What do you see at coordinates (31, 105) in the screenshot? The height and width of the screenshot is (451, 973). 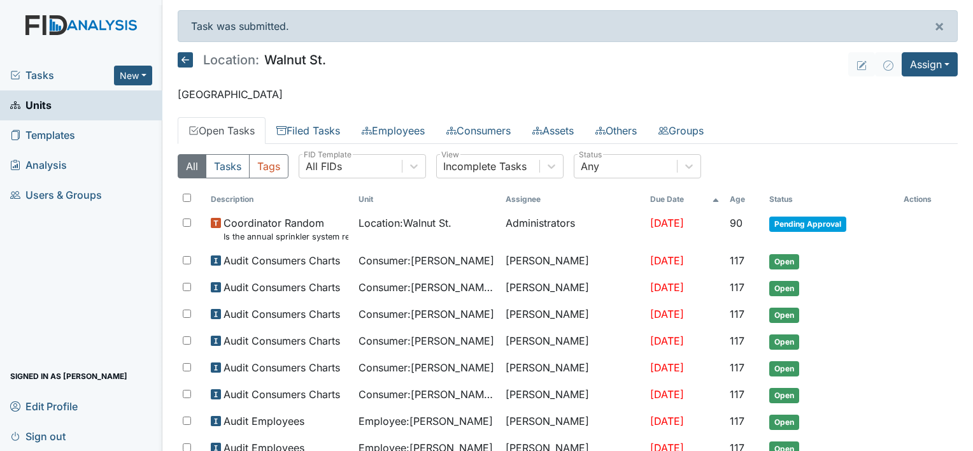 I see `span: Units` at bounding box center [31, 105].